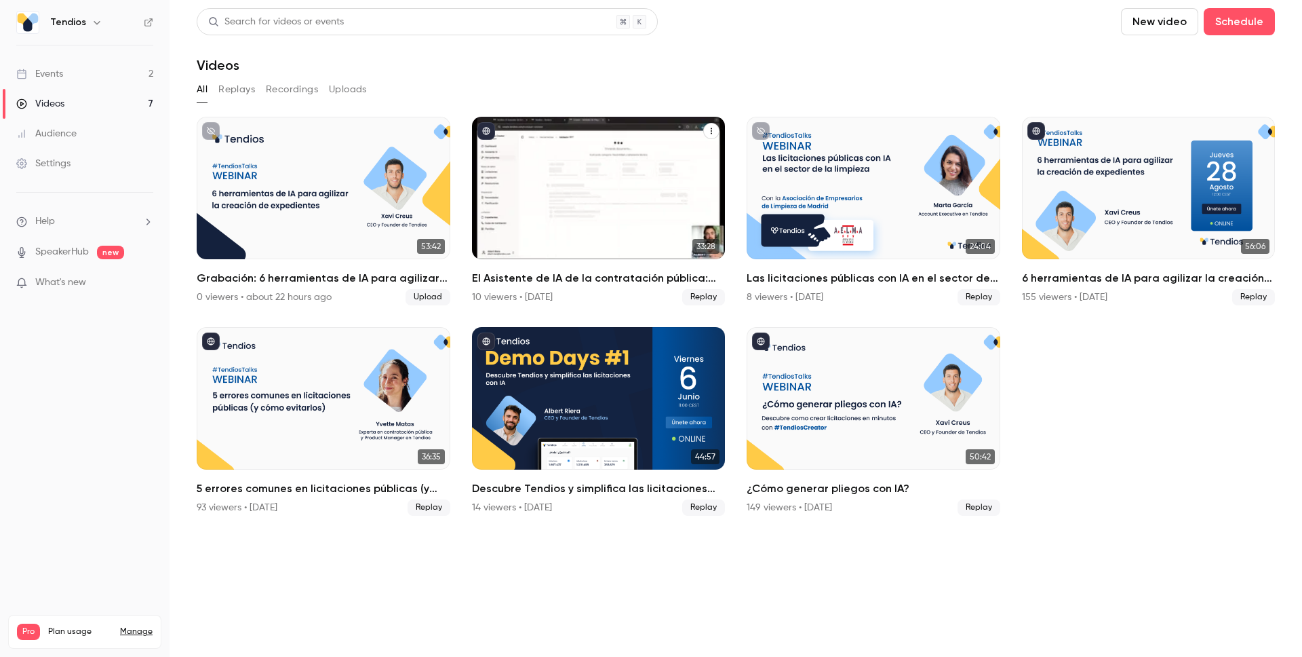 Image resolution: width=1302 pixels, height=657 pixels. What do you see at coordinates (28, 22) in the screenshot?
I see `img: Tendios` at bounding box center [28, 22].